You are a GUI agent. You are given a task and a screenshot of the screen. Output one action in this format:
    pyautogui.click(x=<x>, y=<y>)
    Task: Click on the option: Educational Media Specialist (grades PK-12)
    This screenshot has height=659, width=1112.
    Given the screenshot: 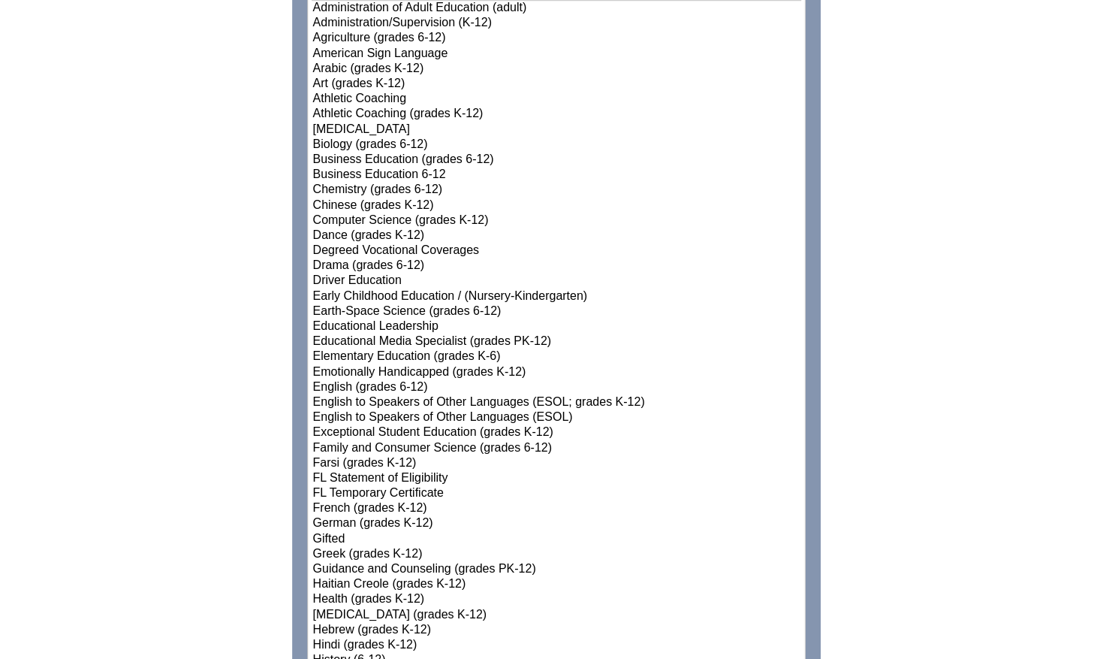 What is the action you would take?
    pyautogui.click(x=556, y=342)
    